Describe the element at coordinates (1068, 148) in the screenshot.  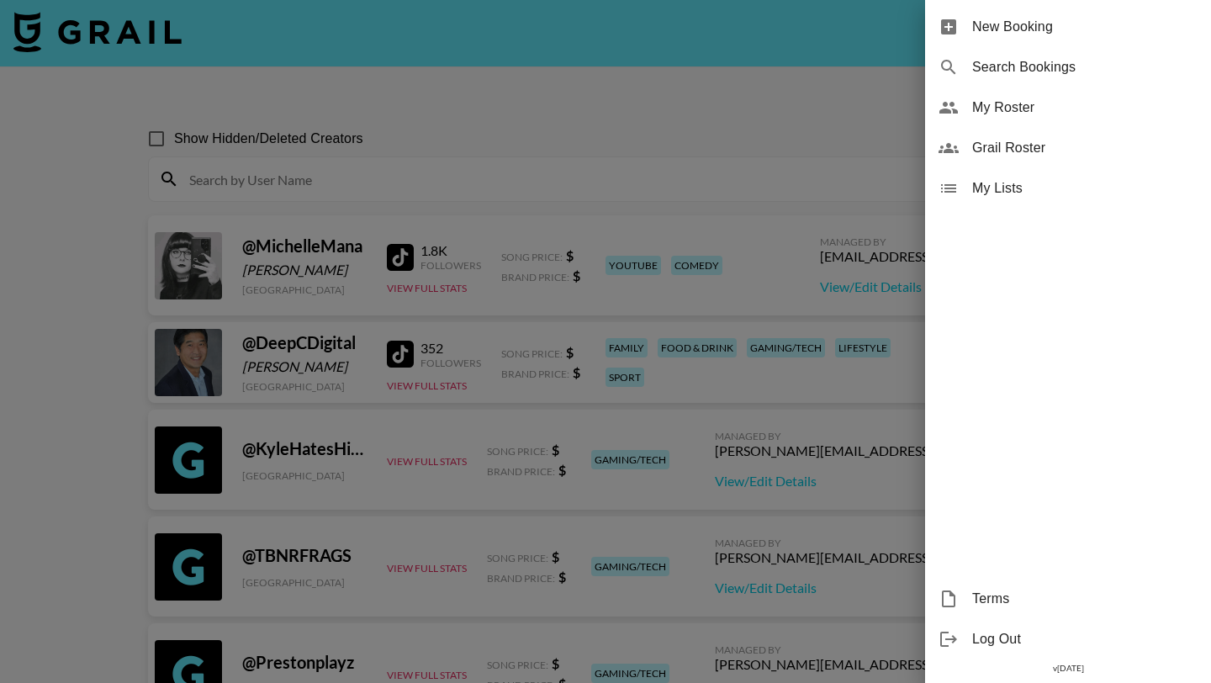
I see `div: Grail Roster` at that location.